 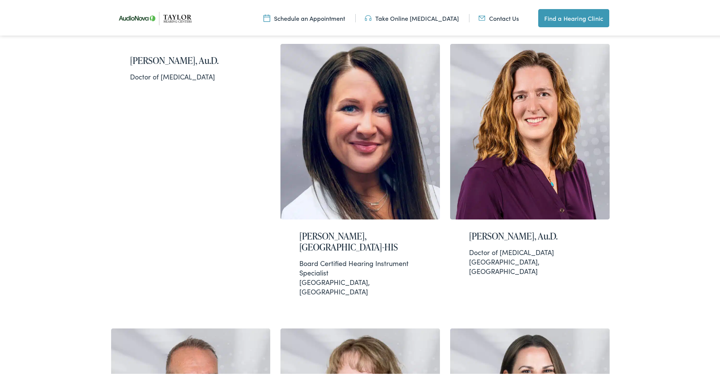 What do you see at coordinates (360, 266) in the screenshot?
I see `div: Board Certified Hearing Instrument Specialist` at bounding box center [360, 266].